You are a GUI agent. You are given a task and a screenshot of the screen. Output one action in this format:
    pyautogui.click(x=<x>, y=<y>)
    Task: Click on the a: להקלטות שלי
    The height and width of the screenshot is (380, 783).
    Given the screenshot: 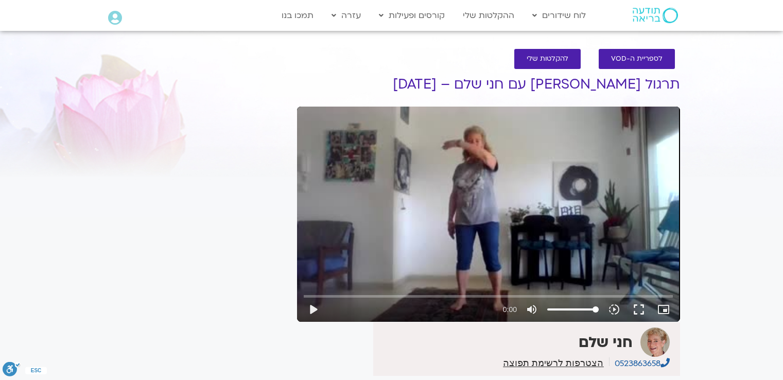 What is the action you would take?
    pyautogui.click(x=547, y=59)
    